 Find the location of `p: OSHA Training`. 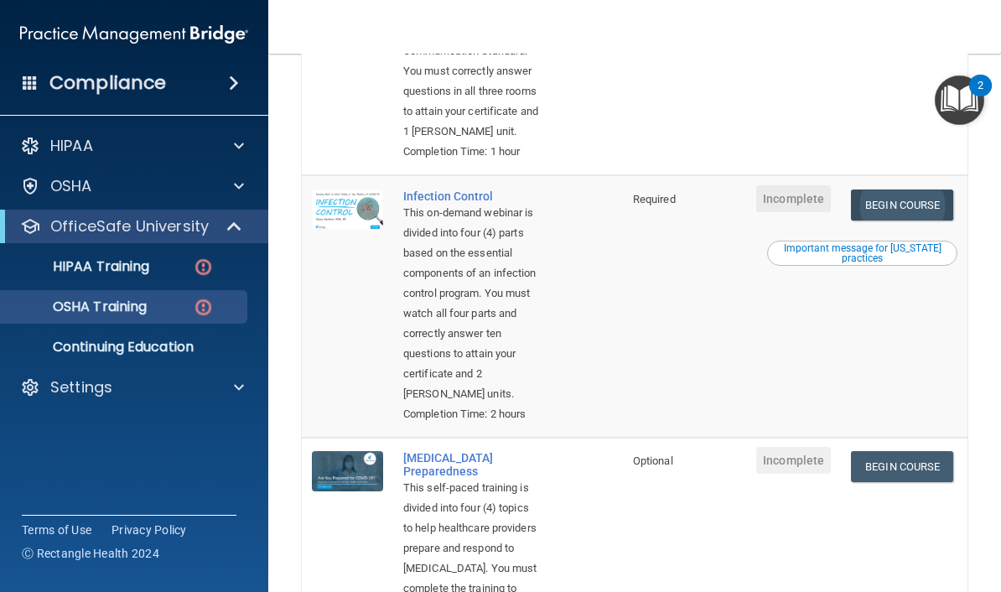

p: OSHA Training is located at coordinates (79, 307).